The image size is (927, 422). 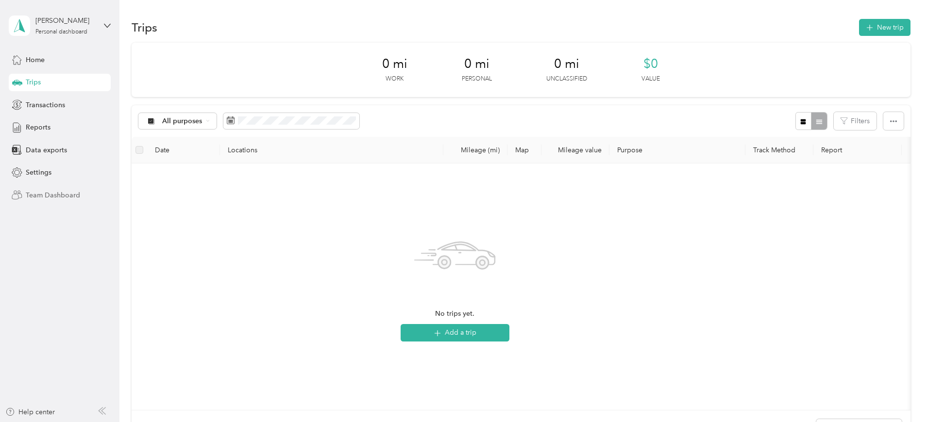 What do you see at coordinates (331, 150) in the screenshot?
I see `th: Locations` at bounding box center [331, 150].